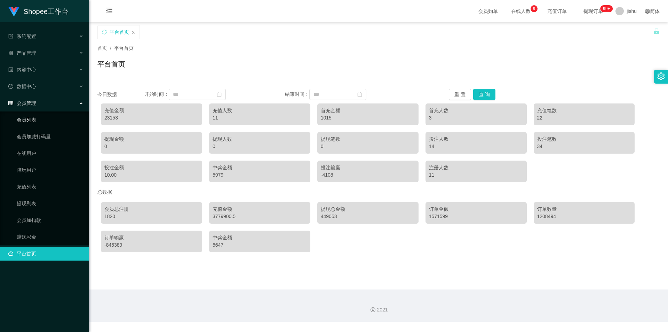  Describe the element at coordinates (476, 139) in the screenshot. I see `div: 投注人数` at that location.